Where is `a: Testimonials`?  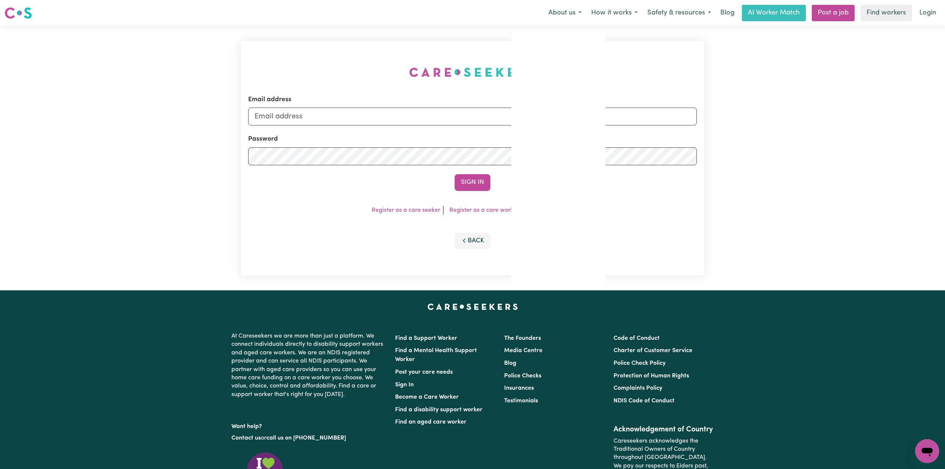
a: Testimonials is located at coordinates (521, 401).